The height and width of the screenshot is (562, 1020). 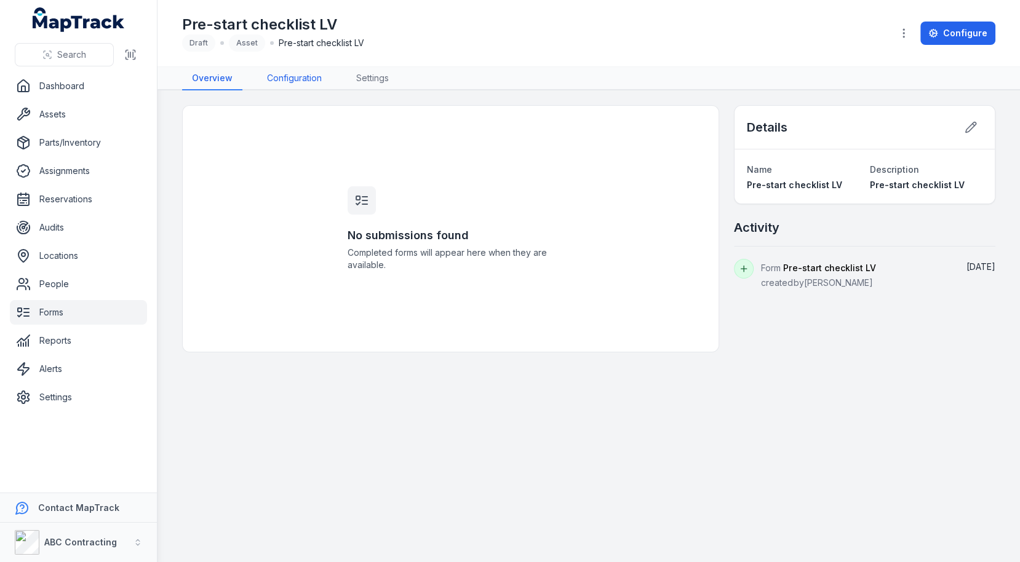 What do you see at coordinates (759, 169) in the screenshot?
I see `span: Name` at bounding box center [759, 169].